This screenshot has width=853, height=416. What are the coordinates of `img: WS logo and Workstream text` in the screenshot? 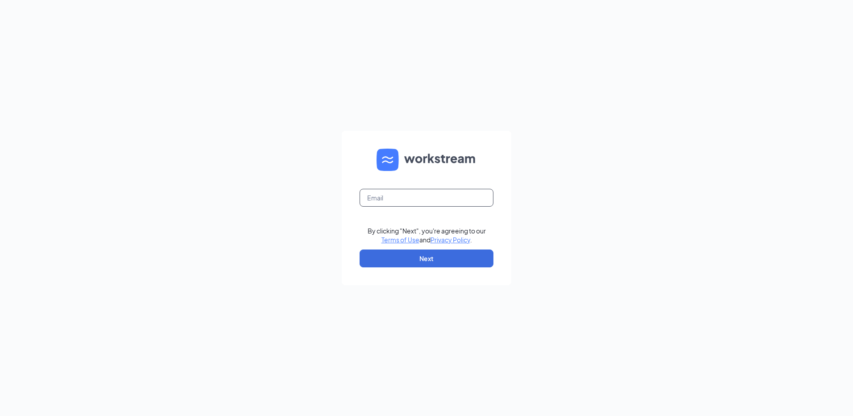 It's located at (426, 160).